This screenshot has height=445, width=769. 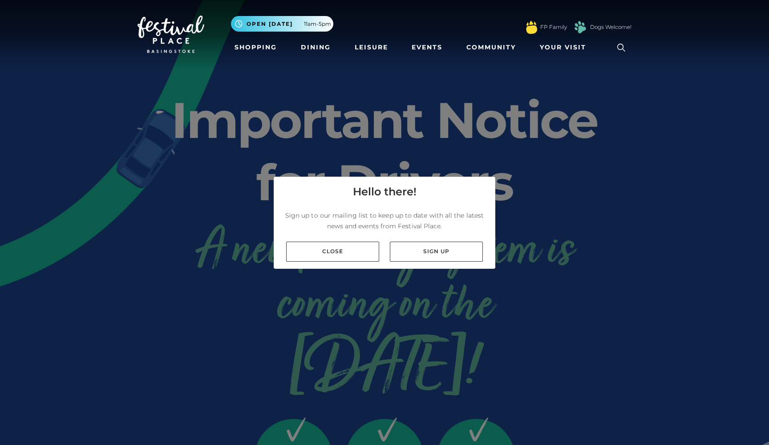 I want to click on img: Festival Place Logo, so click(x=171, y=34).